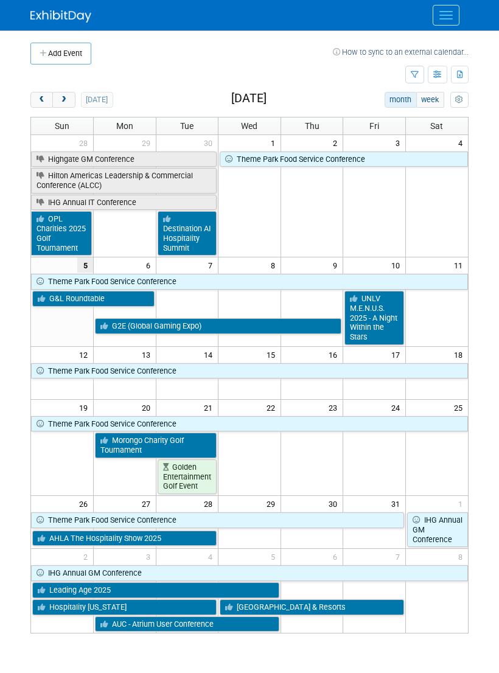 This screenshot has height=673, width=499. What do you see at coordinates (400, 100) in the screenshot?
I see `button: month` at bounding box center [400, 100].